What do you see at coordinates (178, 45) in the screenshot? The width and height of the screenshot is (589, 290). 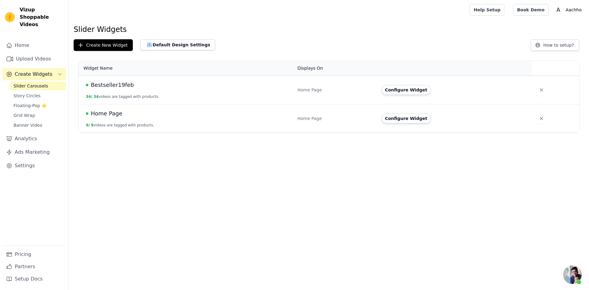 I see `button: Default Design Settings` at bounding box center [178, 45].